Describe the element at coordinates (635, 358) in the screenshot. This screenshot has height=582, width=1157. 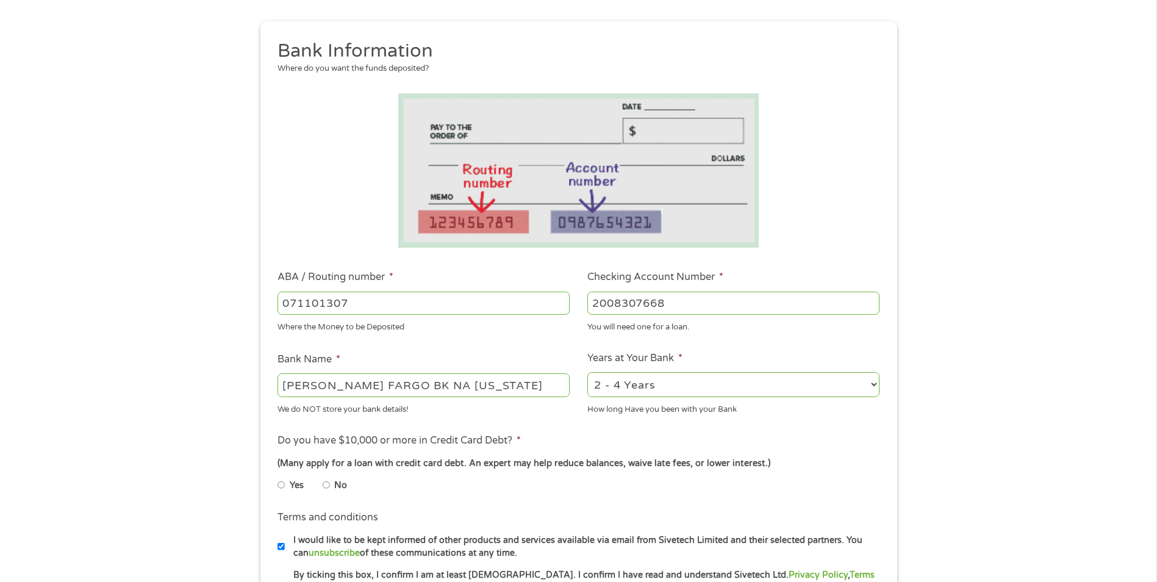
I see `label: Years at Your Bank` at that location.